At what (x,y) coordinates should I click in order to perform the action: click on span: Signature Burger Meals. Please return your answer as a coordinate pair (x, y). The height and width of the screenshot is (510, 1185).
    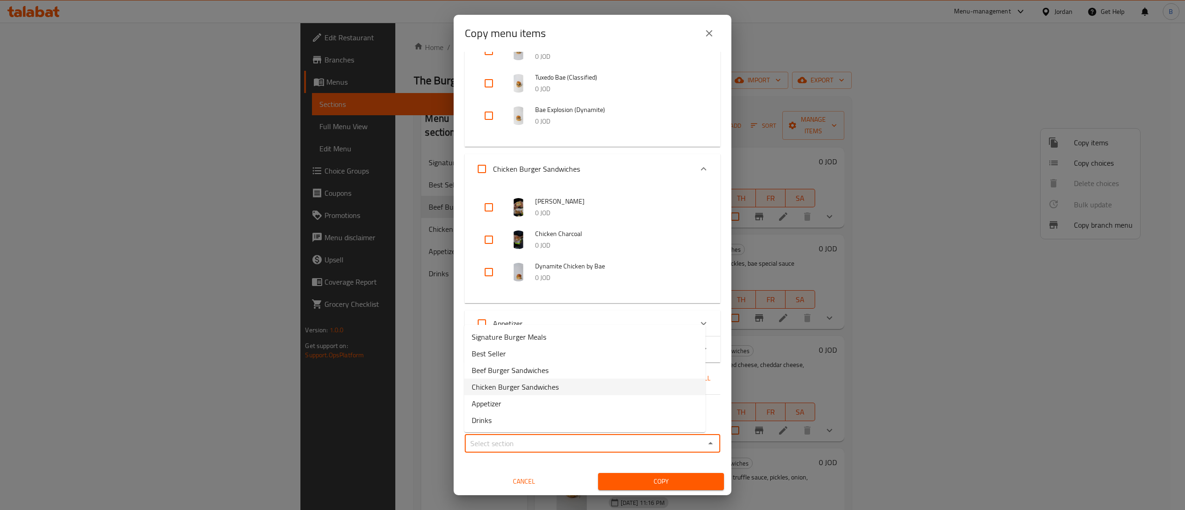
    Looking at the image, I should click on (509, 337).